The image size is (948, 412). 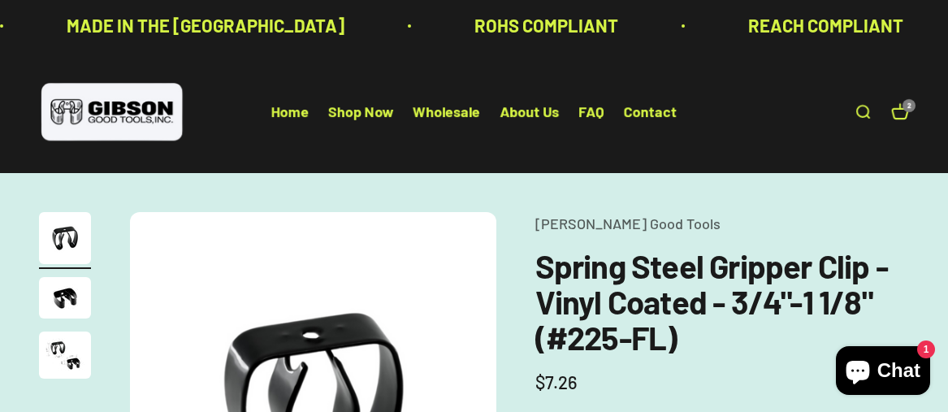 I want to click on a: Home, so click(x=290, y=112).